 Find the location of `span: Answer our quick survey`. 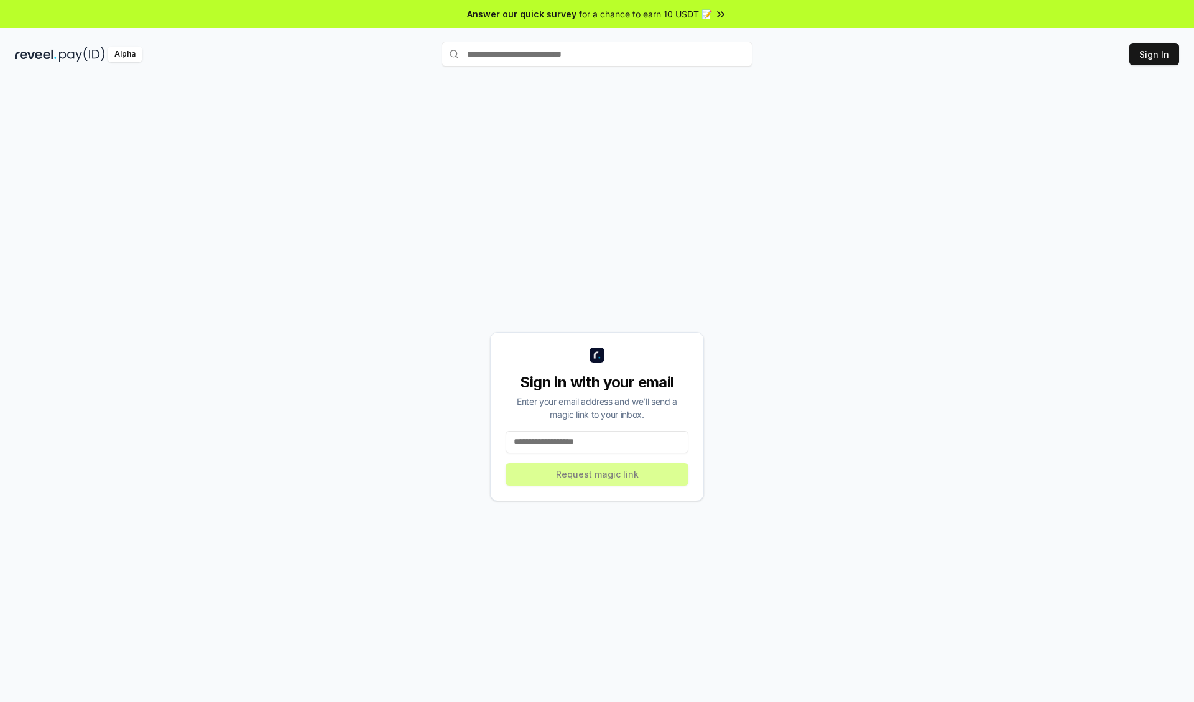

span: Answer our quick survey is located at coordinates (522, 14).